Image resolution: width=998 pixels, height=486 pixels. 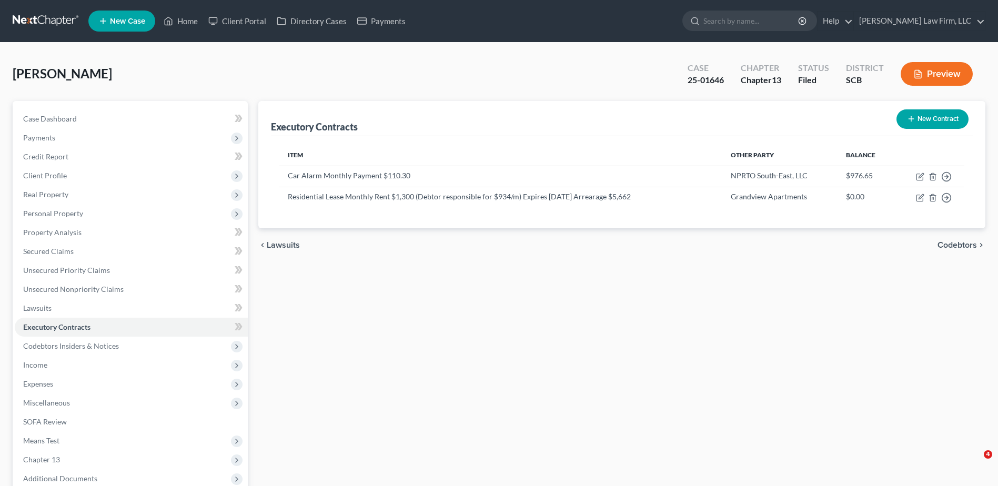 I want to click on input: Search by name..., so click(x=751, y=21).